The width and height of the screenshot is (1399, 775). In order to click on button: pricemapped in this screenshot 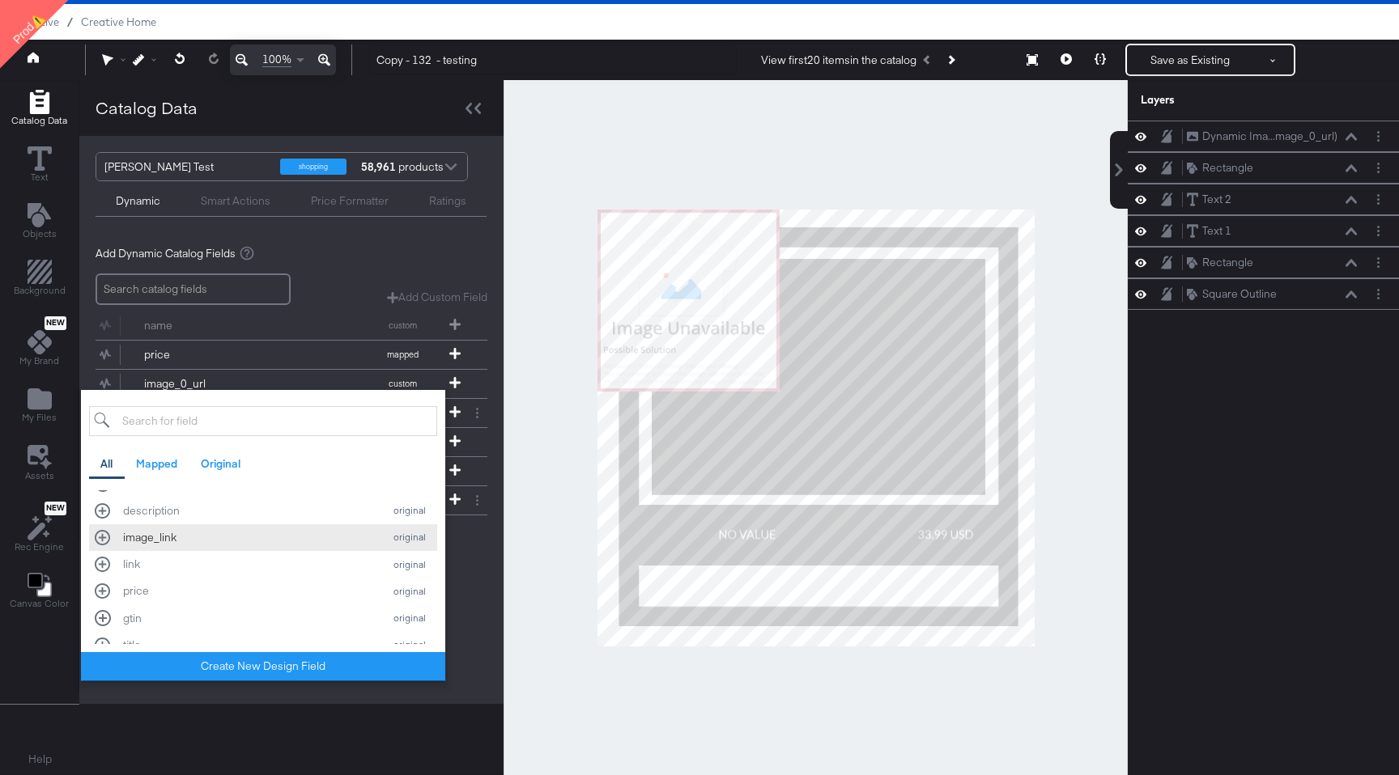, I will do `click(281, 355)`.